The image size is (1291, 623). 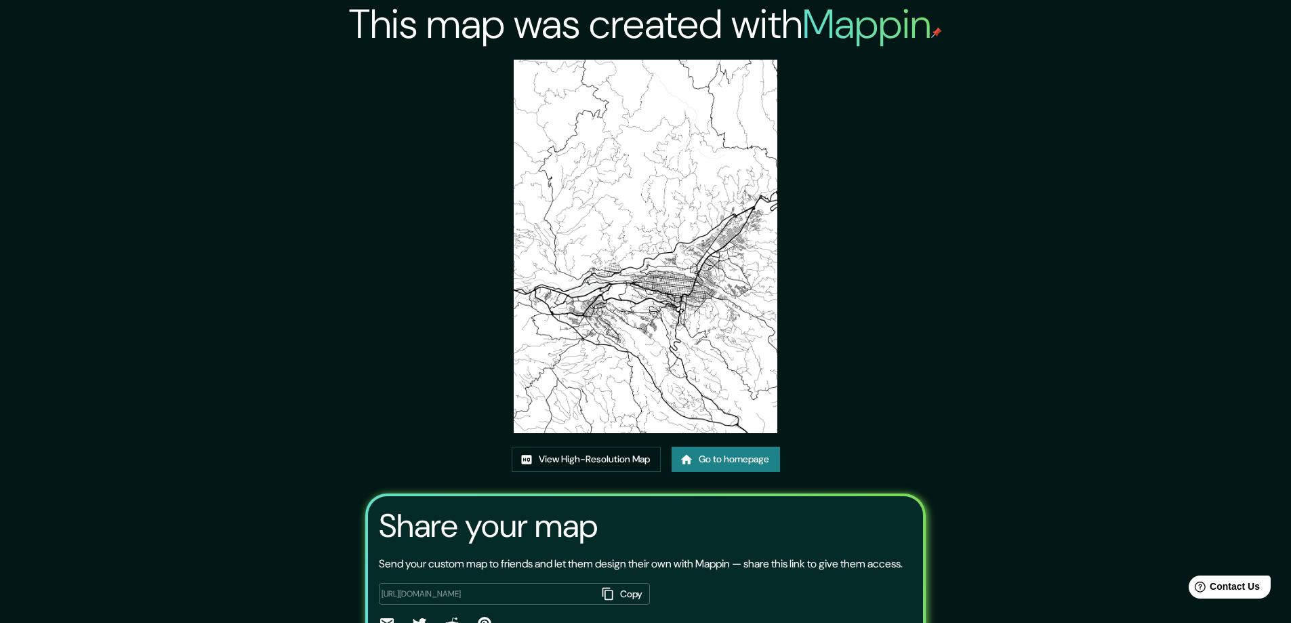 What do you see at coordinates (623, 594) in the screenshot?
I see `button: Copy` at bounding box center [623, 594].